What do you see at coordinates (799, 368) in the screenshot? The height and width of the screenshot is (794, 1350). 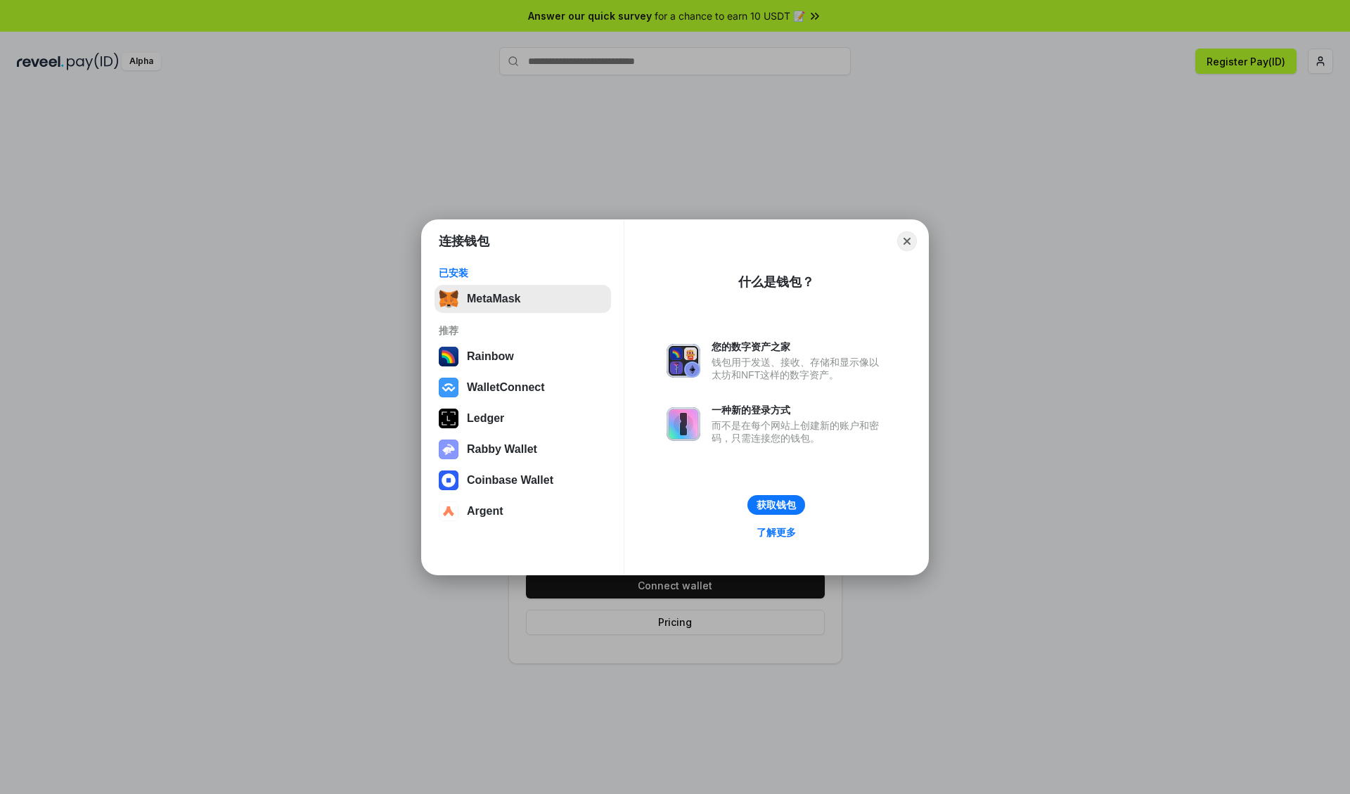 I see `div: 钱包用于发送、接收、存储和显示像以太坊和NFT这样的数字资产。` at bounding box center [799, 368].